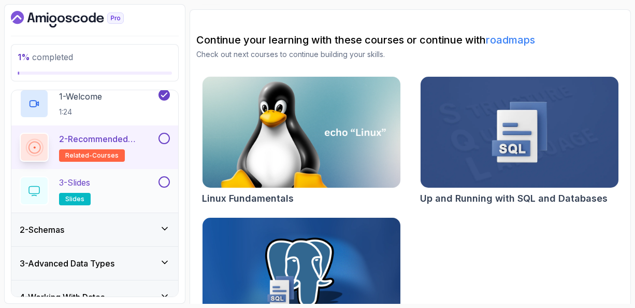 The width and height of the screenshot is (635, 308). Describe the element at coordinates (95, 263) in the screenshot. I see `button: 3-Advanced Data Types` at that location.